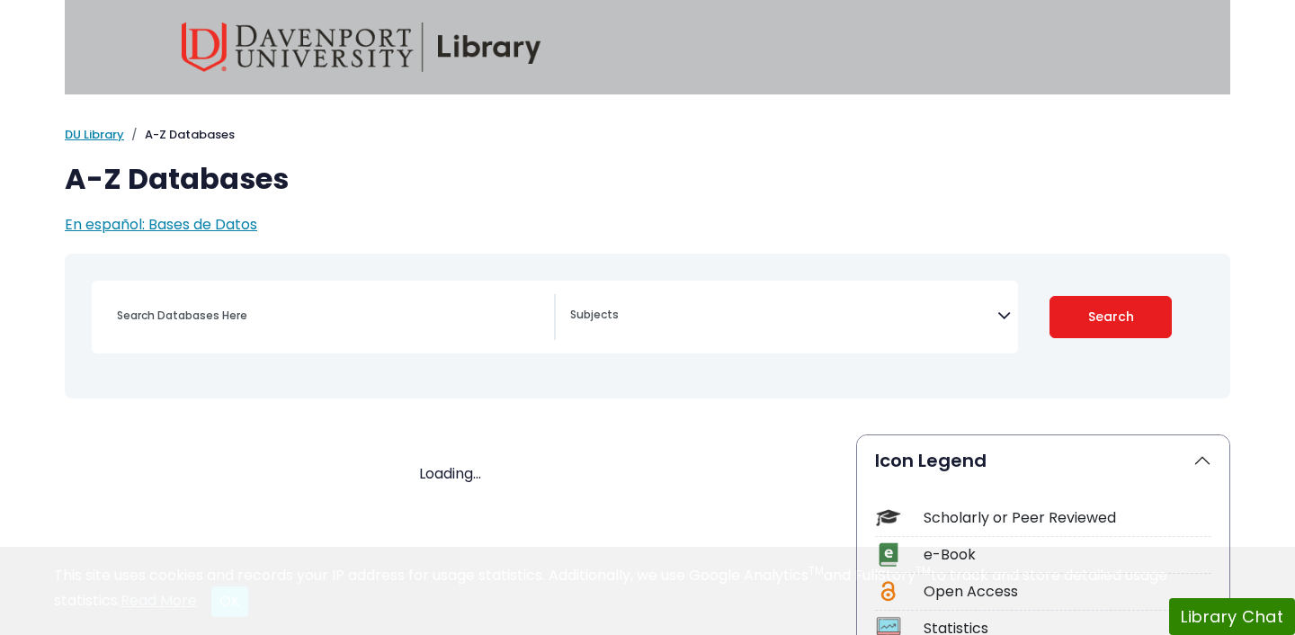  What do you see at coordinates (362, 47) in the screenshot?
I see `img: Davenport University Library` at bounding box center [362, 47].